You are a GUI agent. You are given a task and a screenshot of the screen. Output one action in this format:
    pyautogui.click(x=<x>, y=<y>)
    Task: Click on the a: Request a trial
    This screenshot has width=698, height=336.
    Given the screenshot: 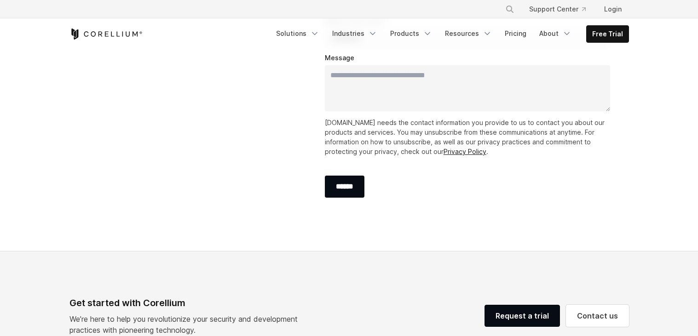 What is the action you would take?
    pyautogui.click(x=522, y=316)
    